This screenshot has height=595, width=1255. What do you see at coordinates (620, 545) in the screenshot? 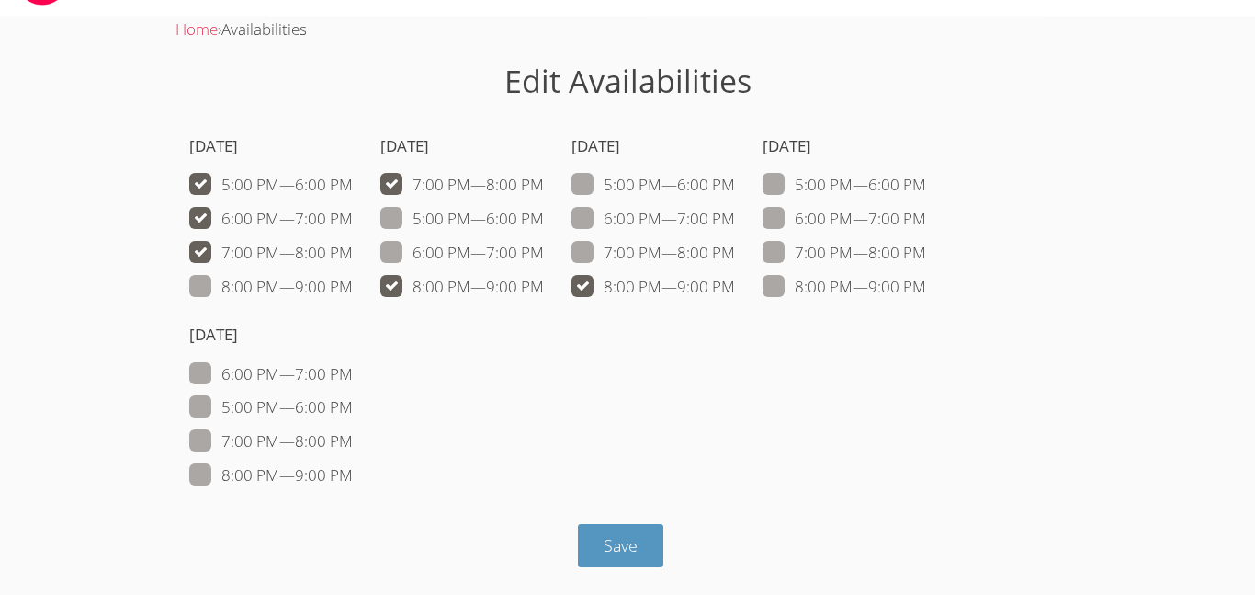
I see `button: Save` at bounding box center [620, 545].